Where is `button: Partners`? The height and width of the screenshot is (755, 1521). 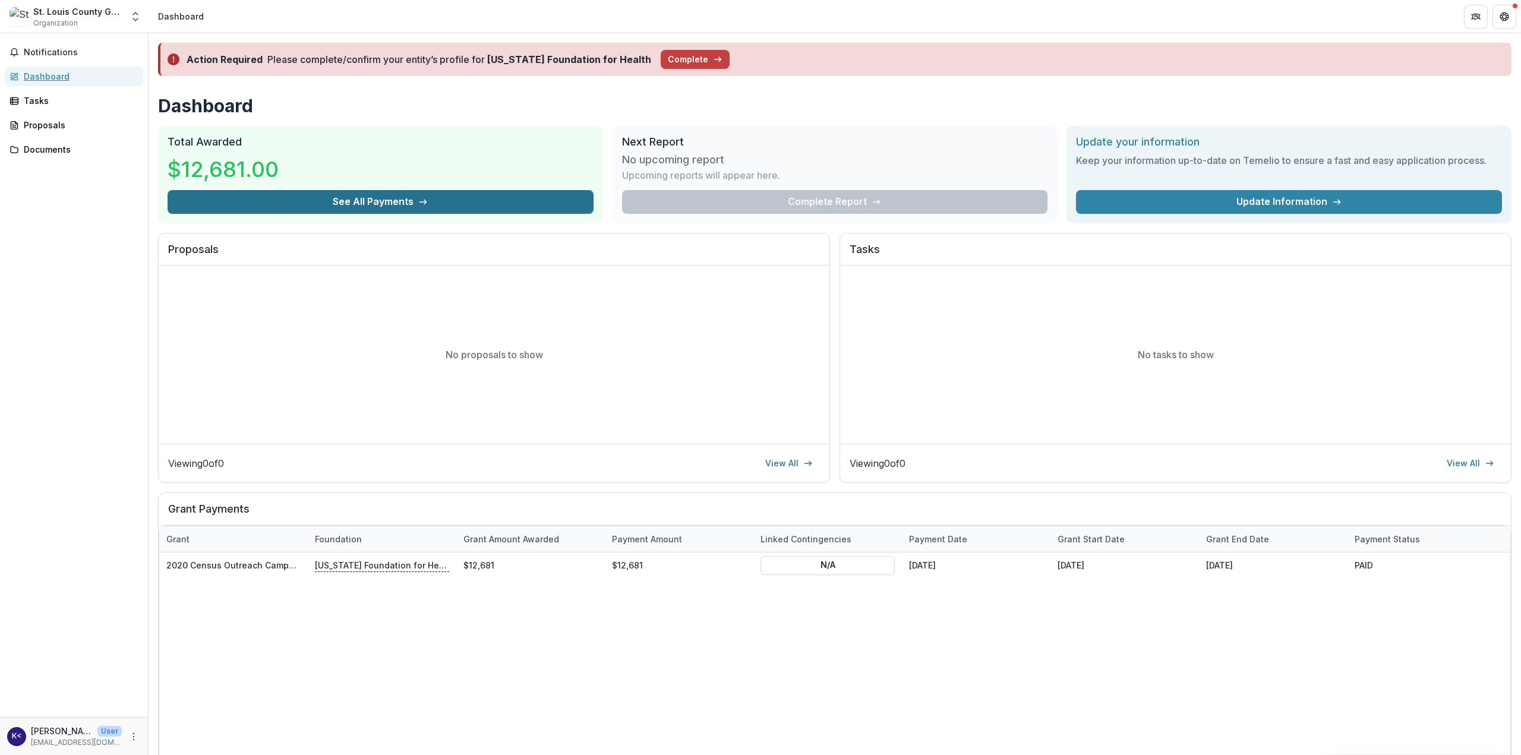
button: Partners is located at coordinates (1476, 17).